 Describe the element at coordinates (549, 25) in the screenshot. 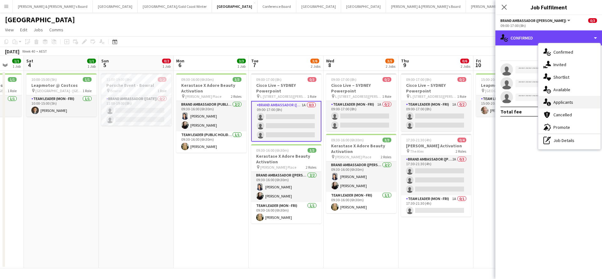

I see `div: 09:00-17:00 (8h)` at that location.